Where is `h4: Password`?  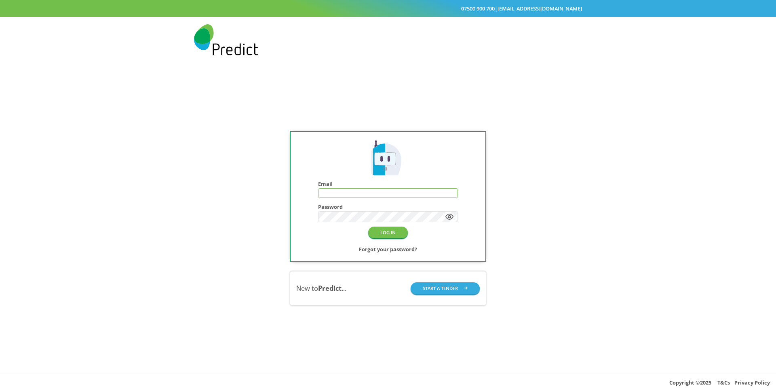
h4: Password is located at coordinates (388, 207).